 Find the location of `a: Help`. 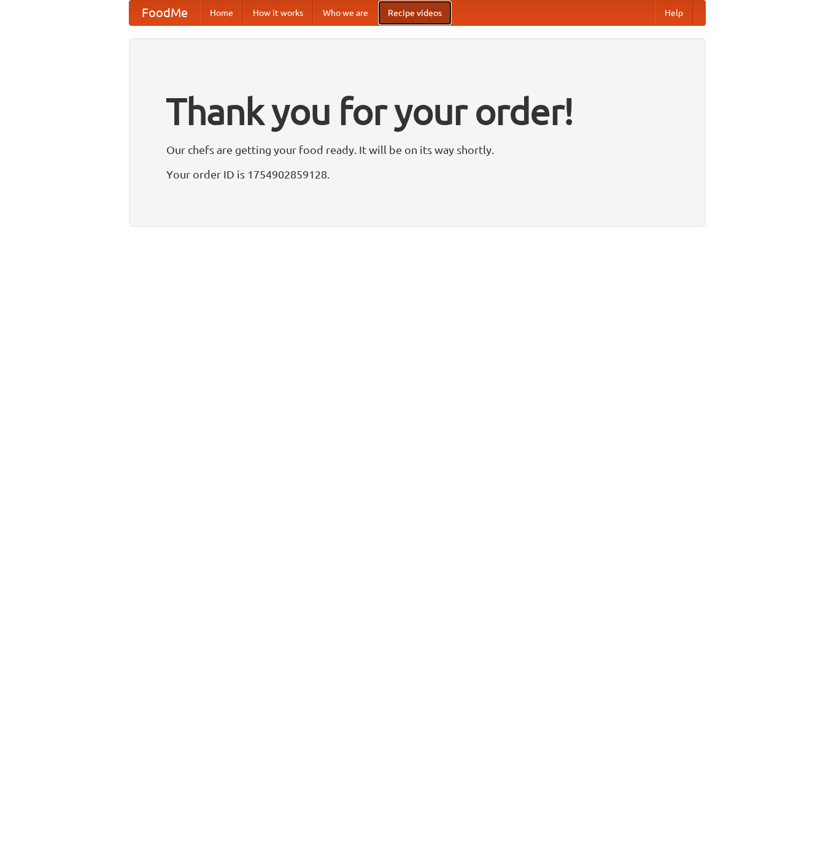

a: Help is located at coordinates (674, 13).